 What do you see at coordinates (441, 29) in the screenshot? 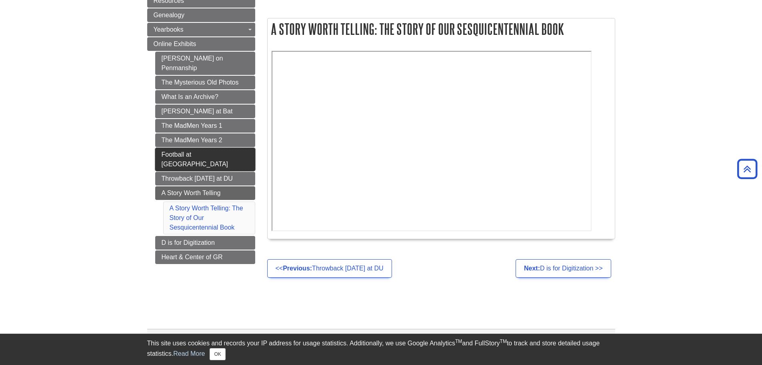
I see `h2: A Story Worth Telling: The Story of Our Sesquicentennial Book` at bounding box center [441, 29].